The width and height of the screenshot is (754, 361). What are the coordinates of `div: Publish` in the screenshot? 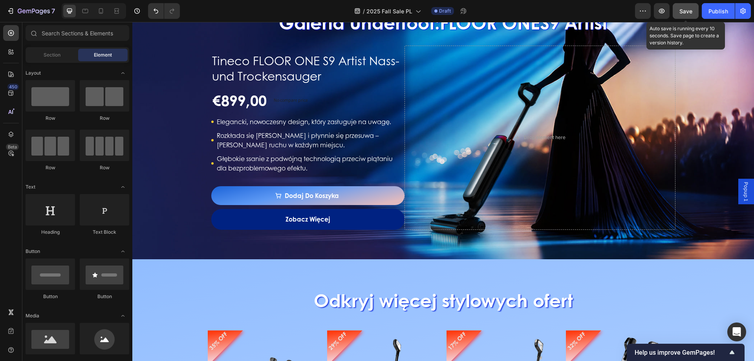 It's located at (718, 11).